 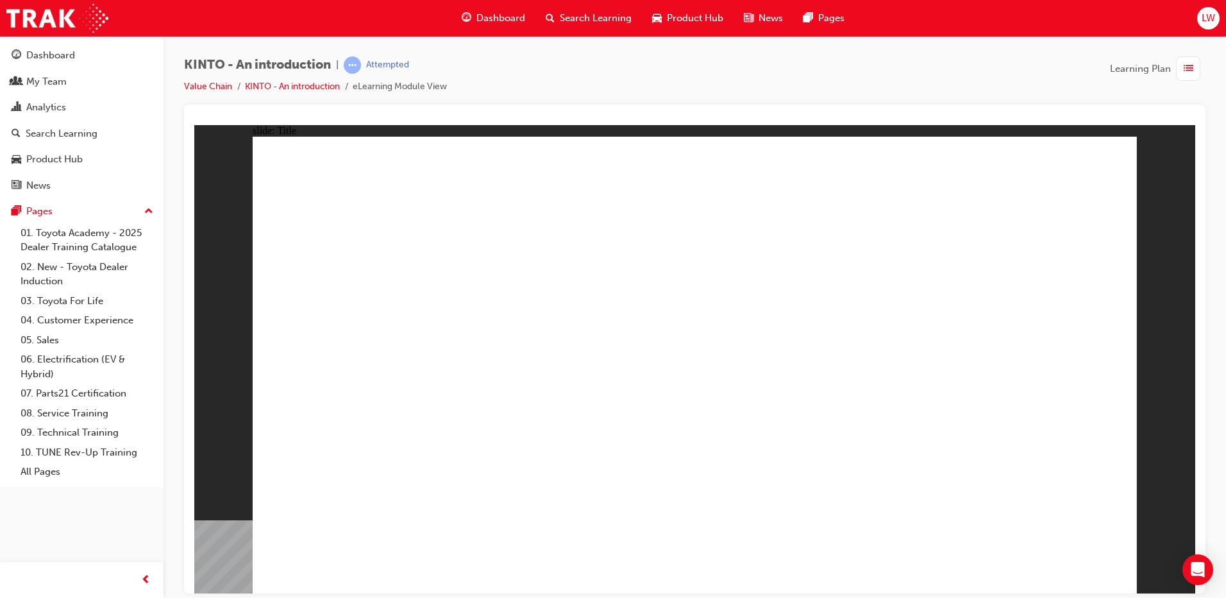 I want to click on a: My Team, so click(x=81, y=81).